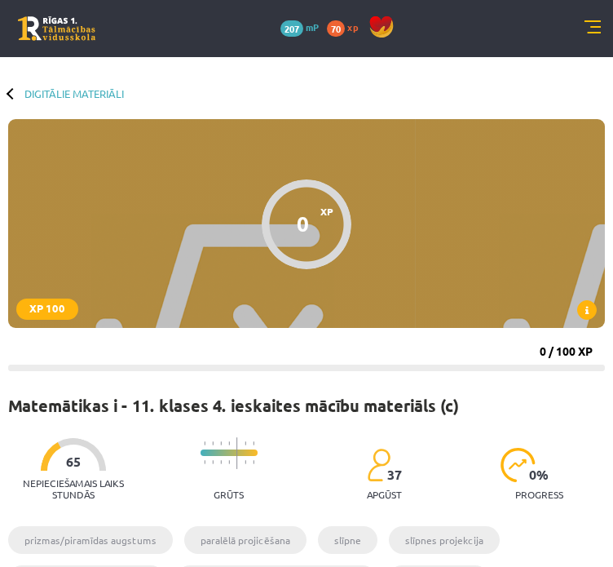  Describe the element at coordinates (347, 540) in the screenshot. I see `li: slīpne` at that location.